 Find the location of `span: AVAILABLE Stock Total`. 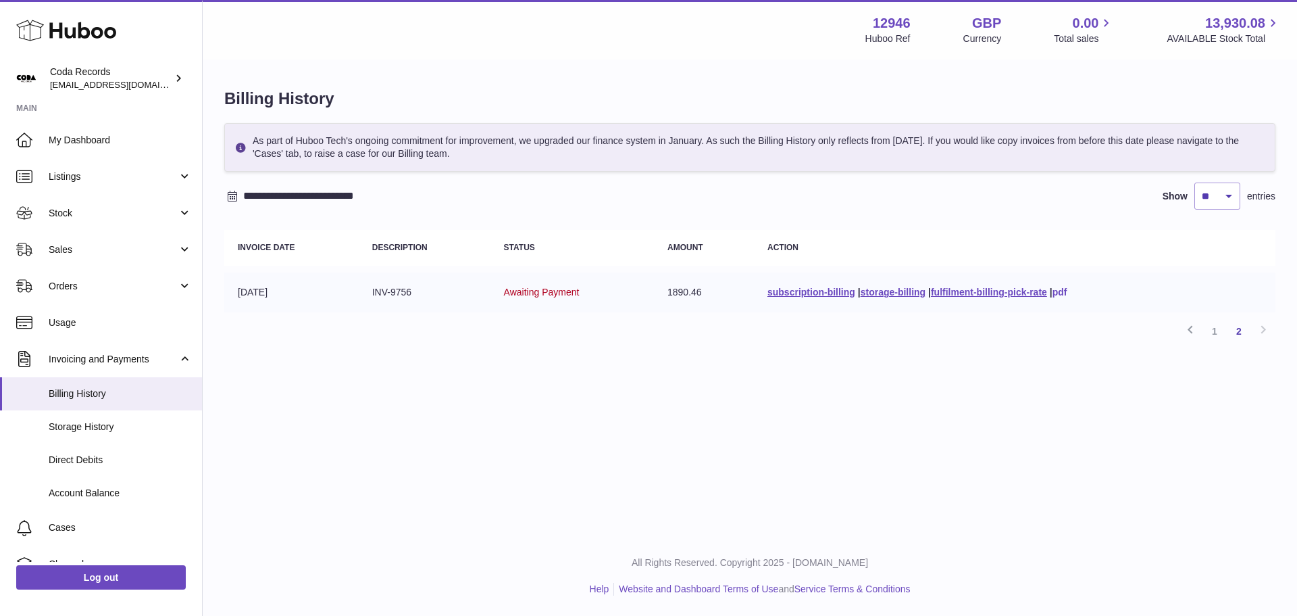

span: AVAILABLE Stock Total is located at coordinates (1224, 39).